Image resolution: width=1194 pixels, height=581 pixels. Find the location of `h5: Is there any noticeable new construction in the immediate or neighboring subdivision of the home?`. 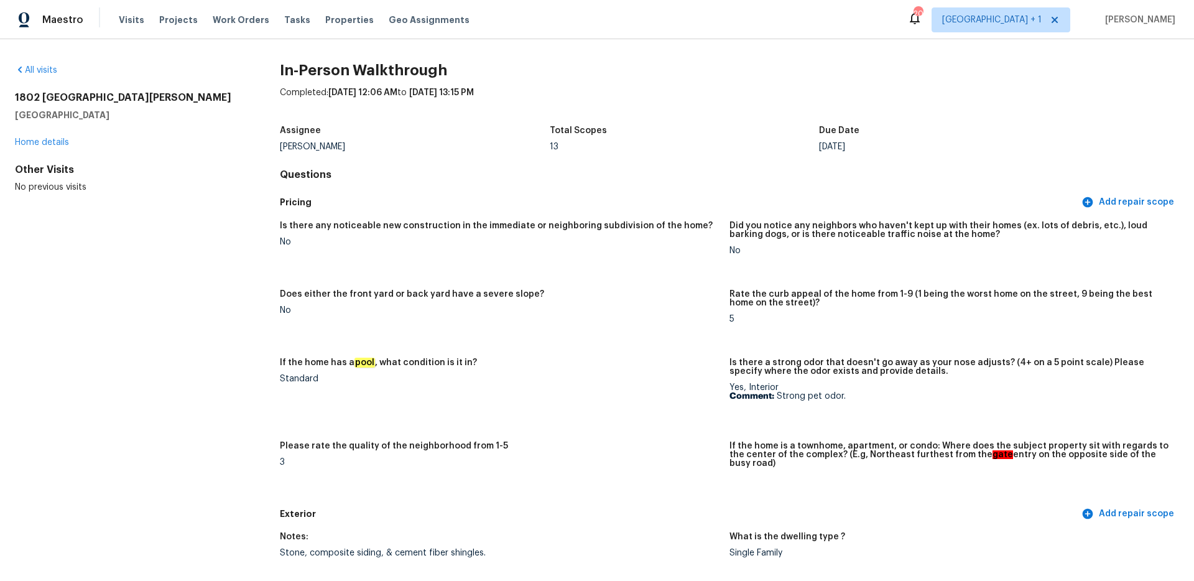

h5: Is there any noticeable new construction in the immediate or neighboring subdivision of the home? is located at coordinates (496, 226).